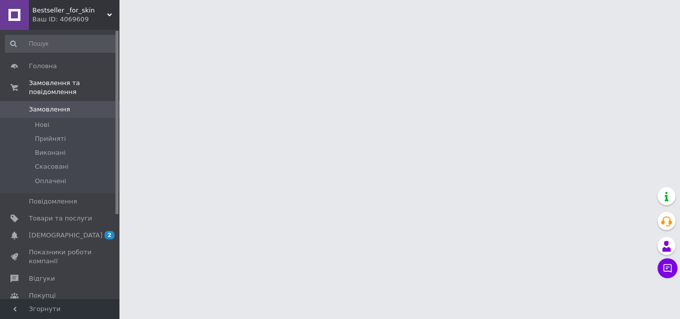  Describe the element at coordinates (43, 66) in the screenshot. I see `span: Головна` at that location.